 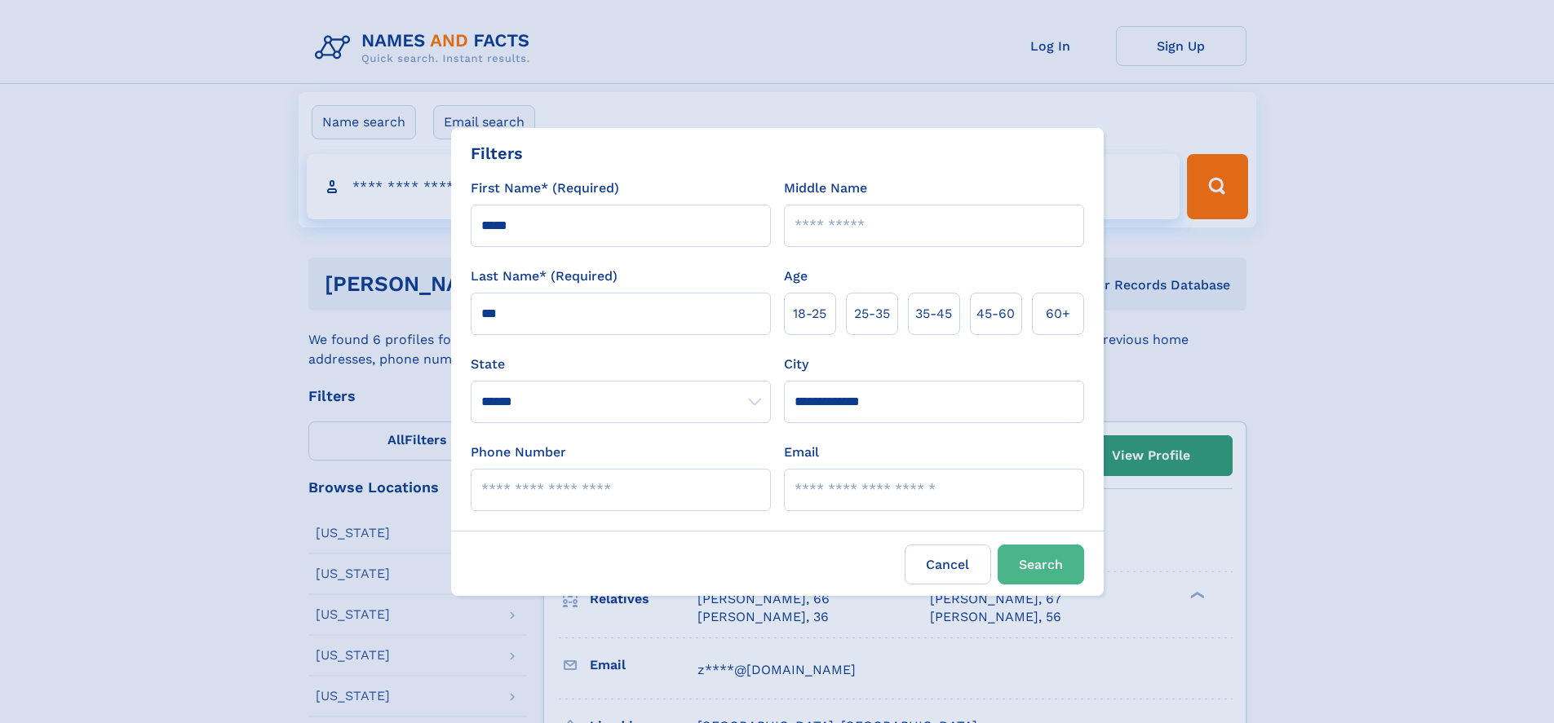 What do you see at coordinates (872, 314) in the screenshot?
I see `span: 25‑35` at bounding box center [872, 314].